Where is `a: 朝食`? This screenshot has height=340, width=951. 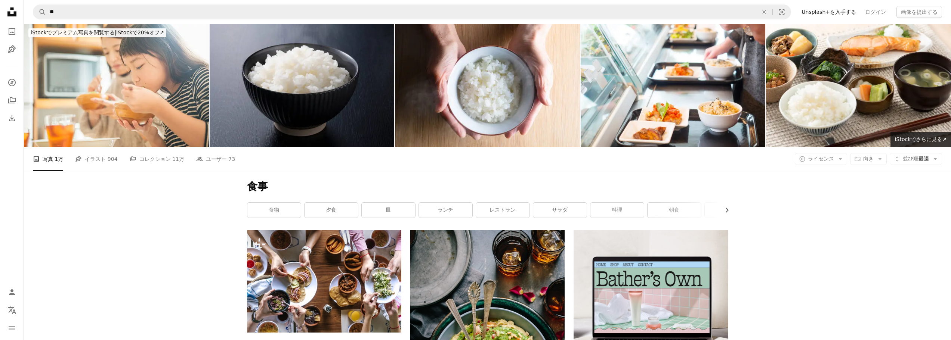
a: 朝食 is located at coordinates (674, 210).